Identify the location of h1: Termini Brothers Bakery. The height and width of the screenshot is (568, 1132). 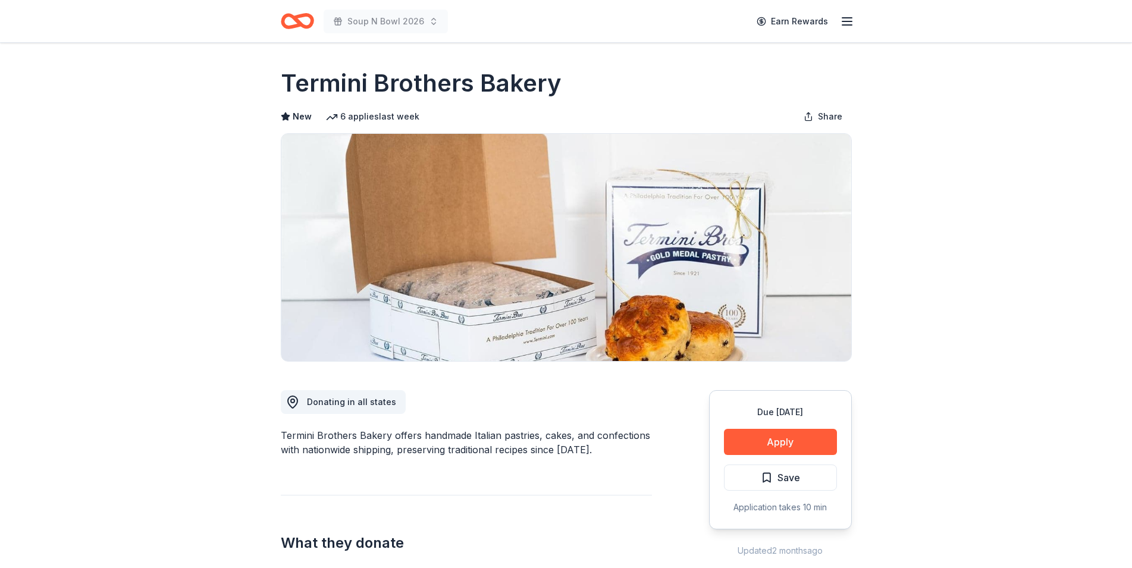
(421, 83).